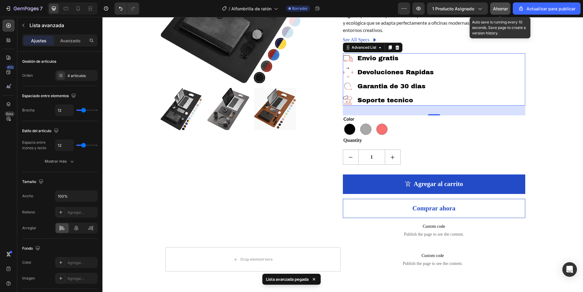 This screenshot has height=292, width=583. What do you see at coordinates (29, 181) in the screenshot?
I see `font: Tamaño` at bounding box center [29, 181].